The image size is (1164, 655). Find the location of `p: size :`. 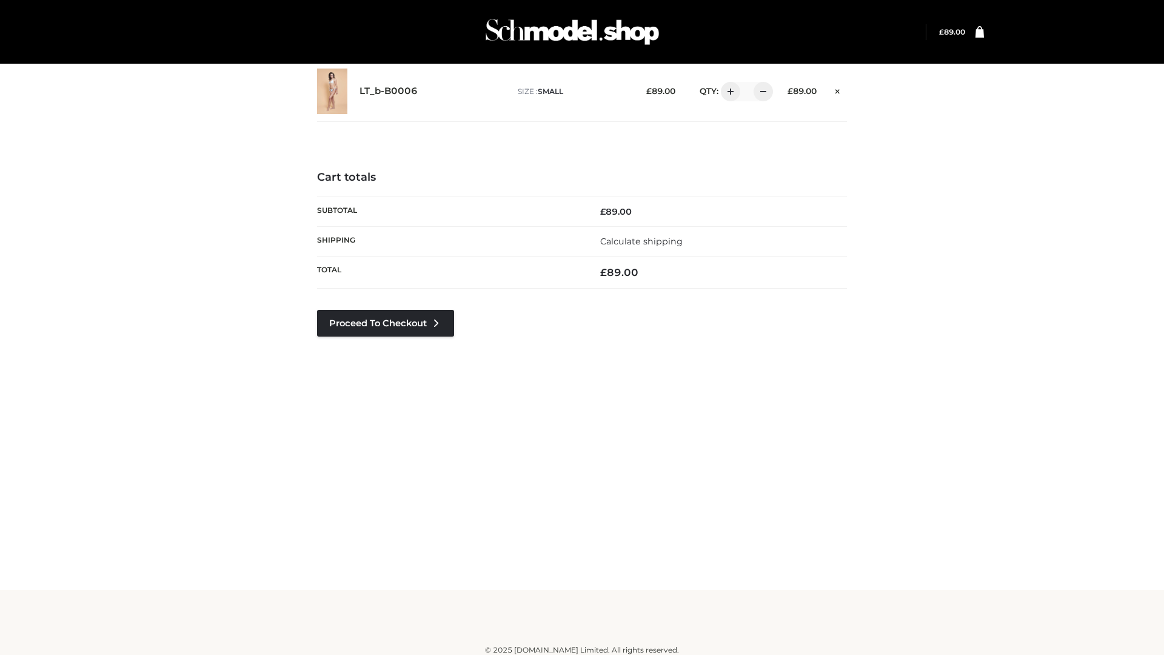

p: size : is located at coordinates (572, 92).